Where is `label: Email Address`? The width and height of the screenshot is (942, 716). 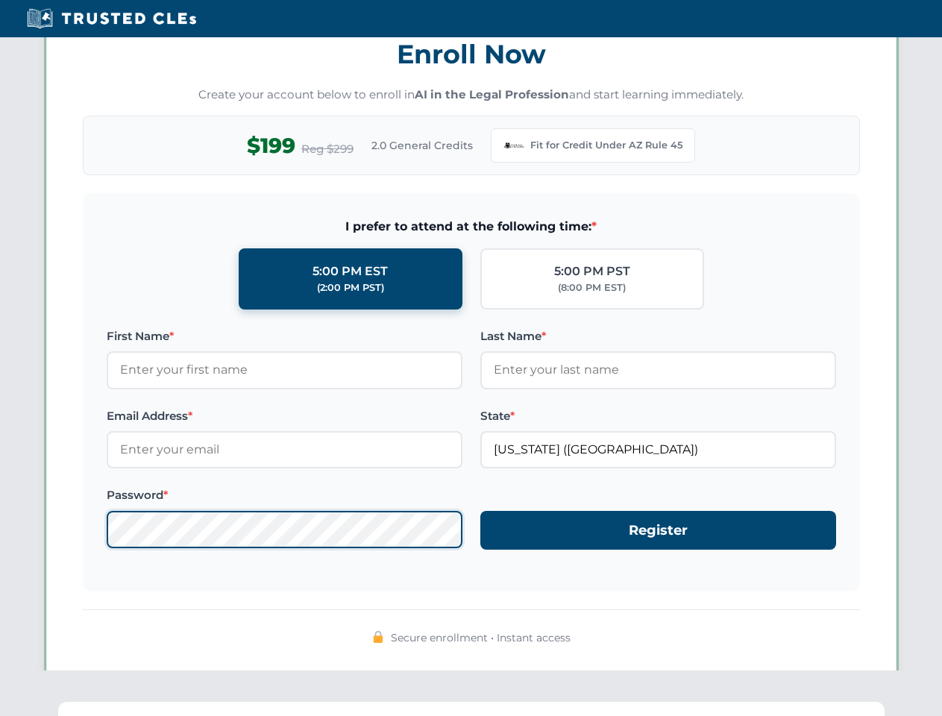 label: Email Address is located at coordinates (284, 416).